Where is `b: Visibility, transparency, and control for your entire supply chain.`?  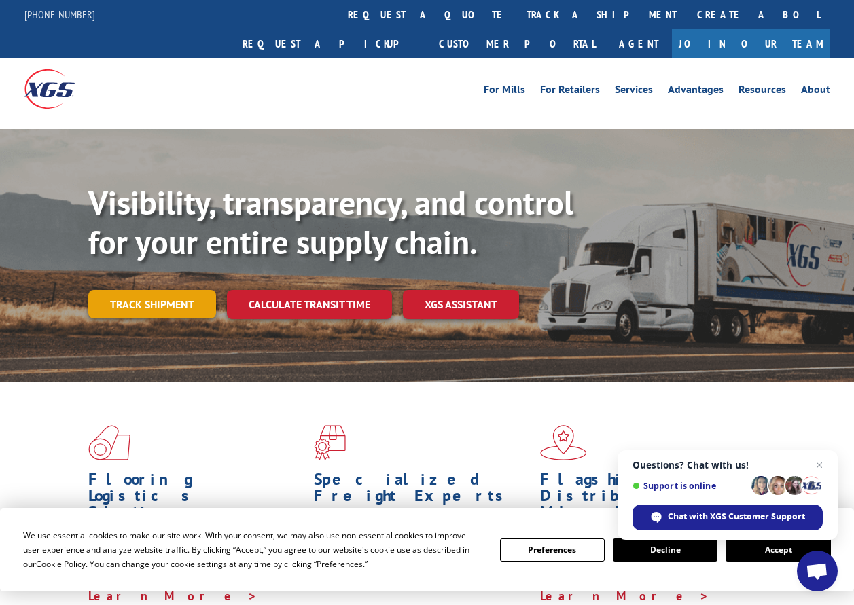 b: Visibility, transparency, and control for your entire supply chain. is located at coordinates (331, 222).